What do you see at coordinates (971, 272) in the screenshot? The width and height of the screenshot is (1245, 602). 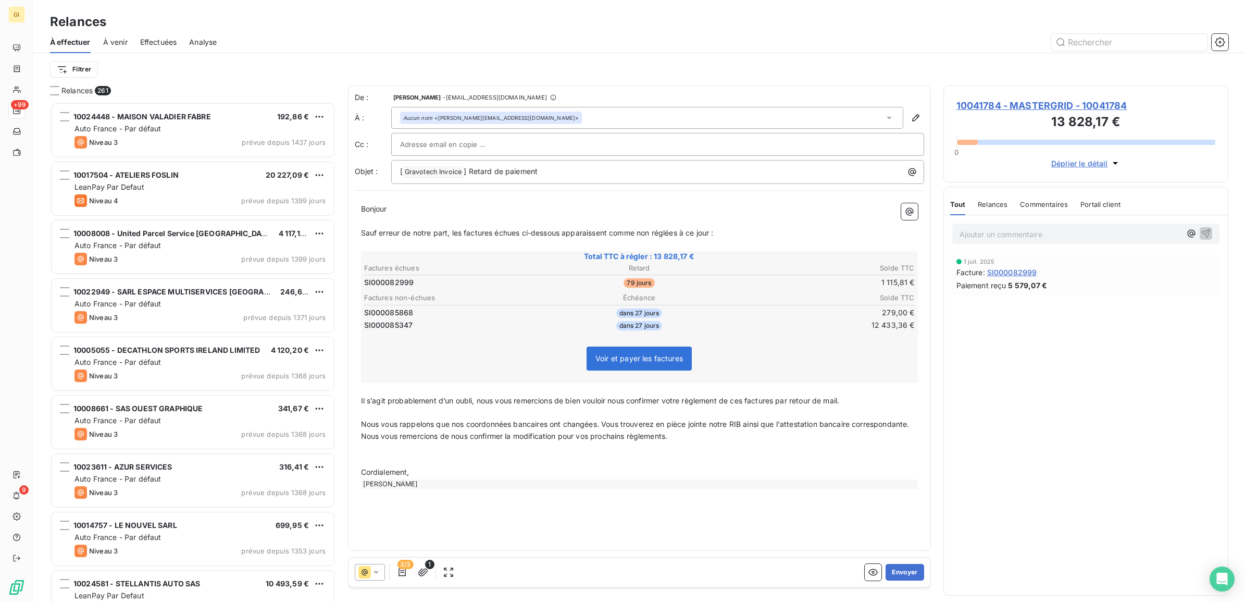 I see `span: Facture :` at bounding box center [971, 272].